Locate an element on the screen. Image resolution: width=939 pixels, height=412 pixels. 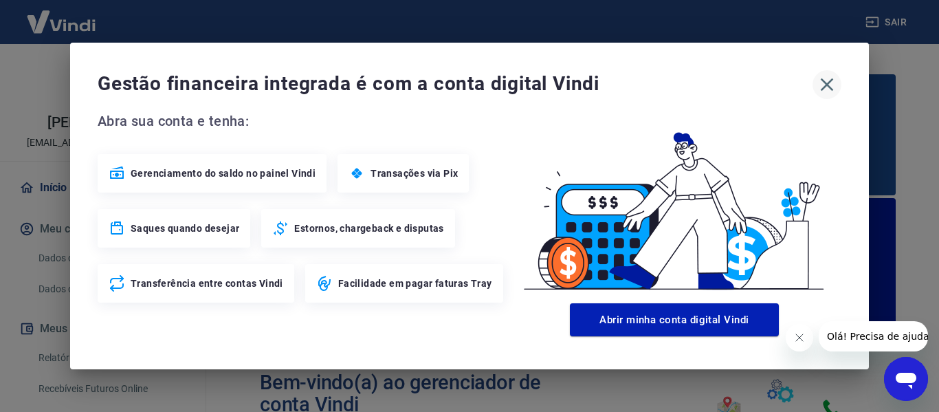
span: Gerenciamento do saldo no painel Vindi is located at coordinates (223, 173).